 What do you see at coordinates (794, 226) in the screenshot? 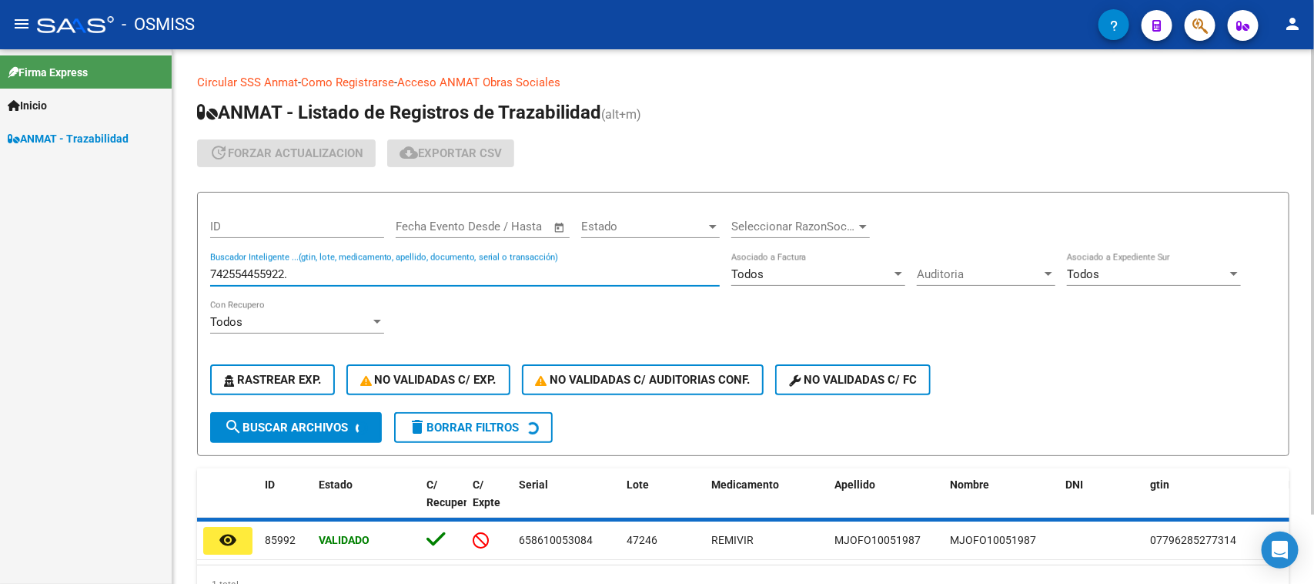
I see `span: Seleccionar RazonSocial` at bounding box center [794, 226].